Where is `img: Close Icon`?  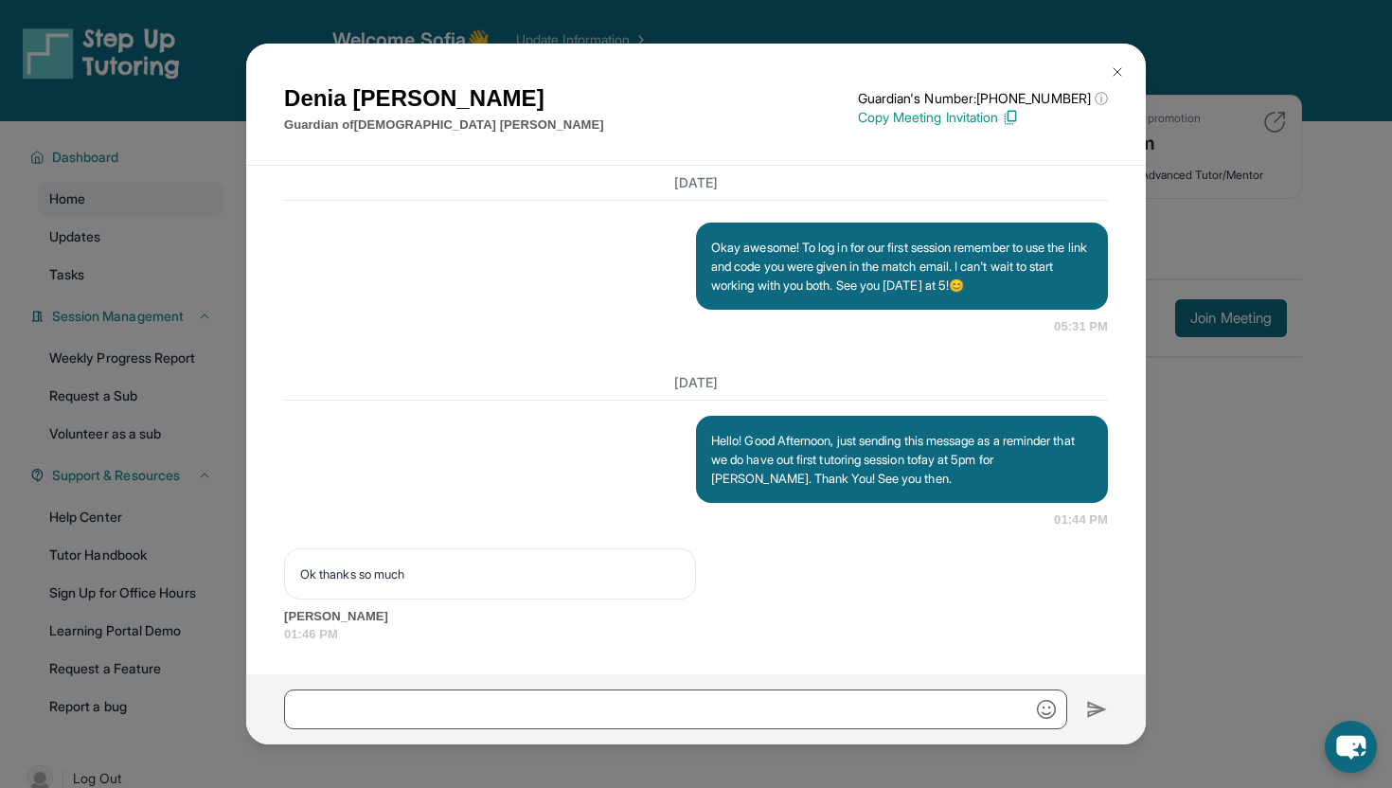 img: Close Icon is located at coordinates (1117, 72).